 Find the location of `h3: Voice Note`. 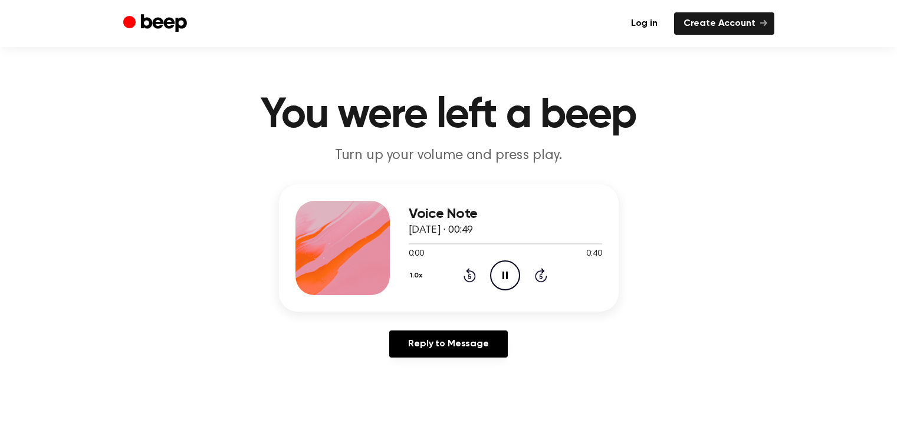

h3: Voice Note is located at coordinates (505, 214).